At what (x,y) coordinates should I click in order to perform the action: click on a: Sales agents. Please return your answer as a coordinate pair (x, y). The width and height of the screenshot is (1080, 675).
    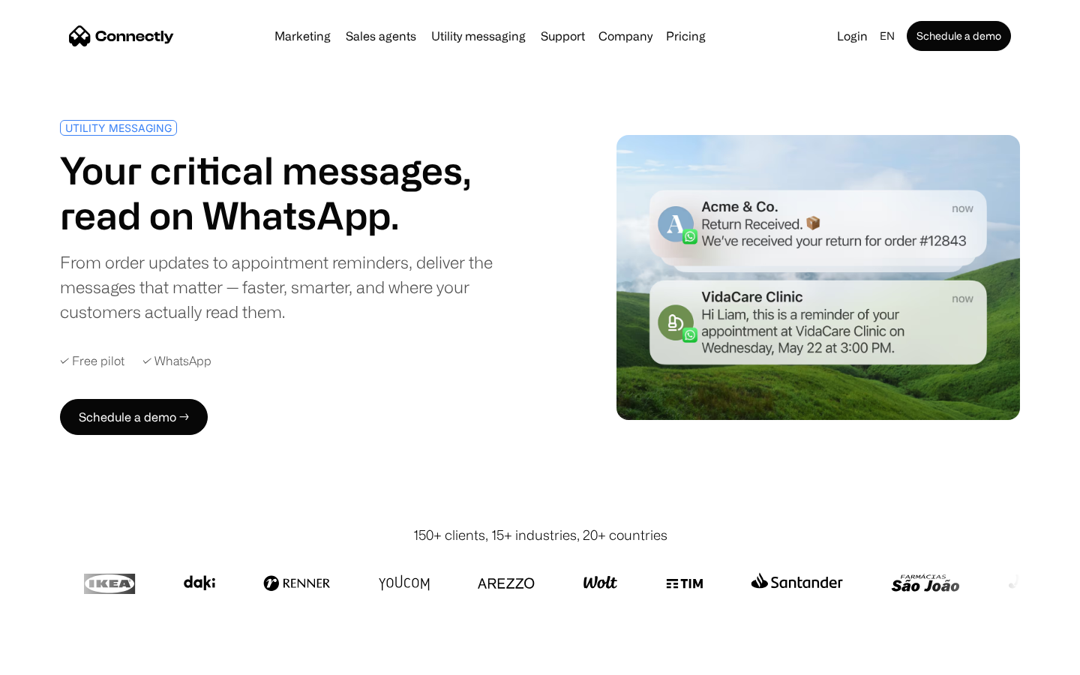
    Looking at the image, I should click on (381, 36).